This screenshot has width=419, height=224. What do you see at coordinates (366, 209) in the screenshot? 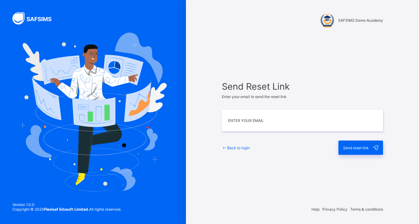
I see `span: Terms & conditions` at bounding box center [366, 209].